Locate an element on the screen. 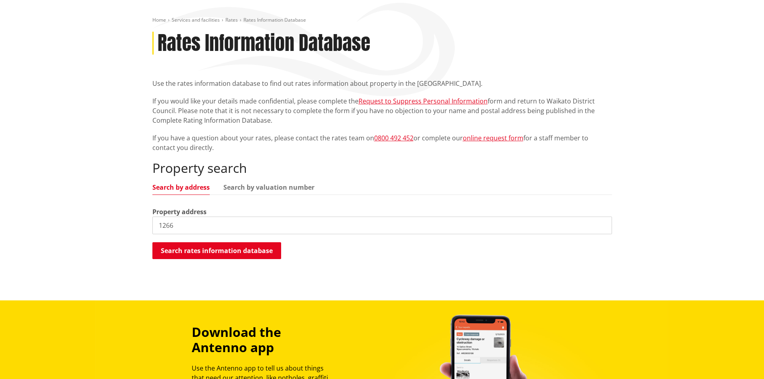 The image size is (764, 379). h2: Property search is located at coordinates (382, 168).